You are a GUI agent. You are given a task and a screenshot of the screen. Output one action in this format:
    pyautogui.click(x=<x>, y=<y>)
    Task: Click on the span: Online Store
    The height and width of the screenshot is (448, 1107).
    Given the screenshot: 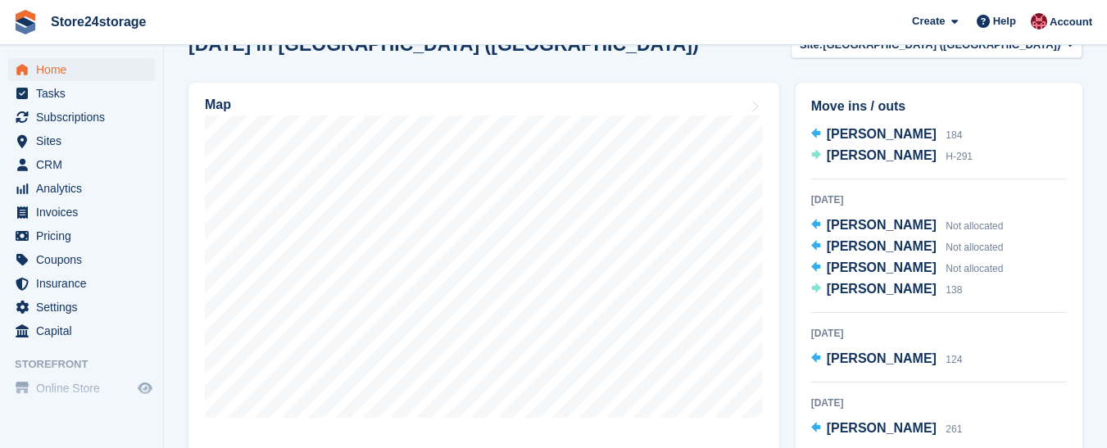 What is the action you would take?
    pyautogui.click(x=85, y=388)
    